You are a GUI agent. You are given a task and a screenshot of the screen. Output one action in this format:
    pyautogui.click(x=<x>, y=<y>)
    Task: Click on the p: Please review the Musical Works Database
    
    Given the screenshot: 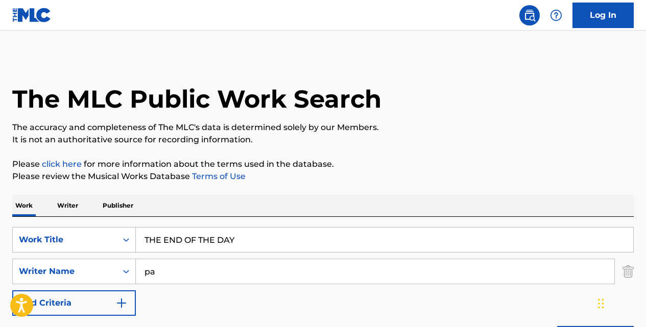 What is the action you would take?
    pyautogui.click(x=323, y=177)
    